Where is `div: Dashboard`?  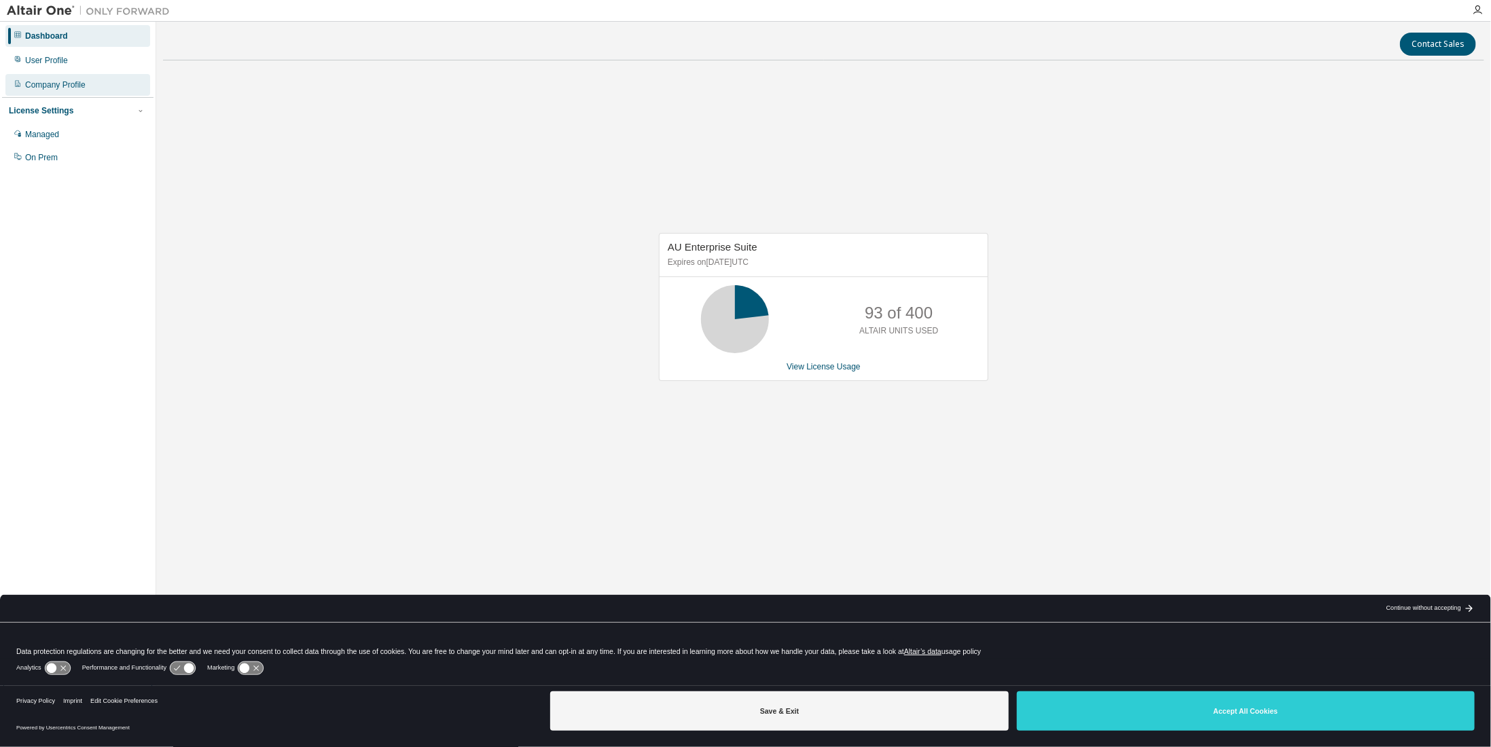
div: Dashboard is located at coordinates (46, 36).